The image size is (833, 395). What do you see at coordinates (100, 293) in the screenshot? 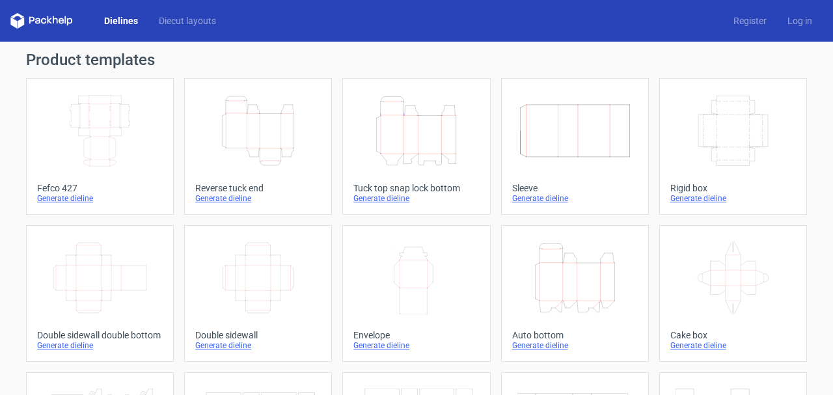
I see `a: Double sidewall double bottomGenerate dieline` at bounding box center [100, 293].